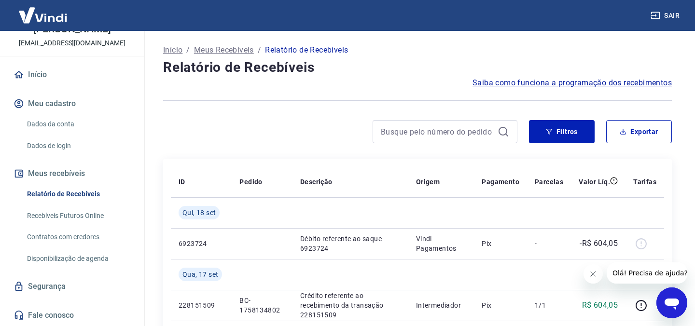 This screenshot has height=326, width=695. Describe the element at coordinates (173, 50) in the screenshot. I see `p: Início` at that location.